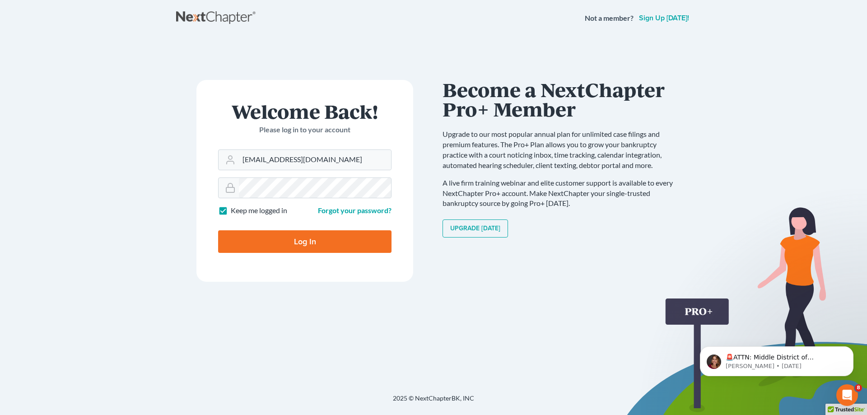 The height and width of the screenshot is (415, 867). Describe the element at coordinates (98, 39) in the screenshot. I see `p: Message from Katie, sent 5d ago` at that location.